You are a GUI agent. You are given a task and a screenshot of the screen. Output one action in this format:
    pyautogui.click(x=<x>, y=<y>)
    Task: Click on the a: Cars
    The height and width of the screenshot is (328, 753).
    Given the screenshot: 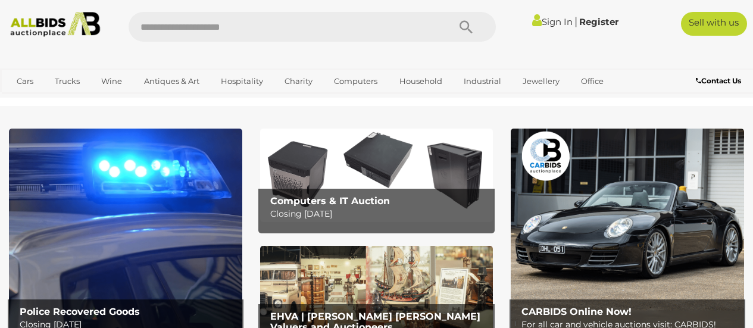 What is the action you would take?
    pyautogui.click(x=25, y=81)
    